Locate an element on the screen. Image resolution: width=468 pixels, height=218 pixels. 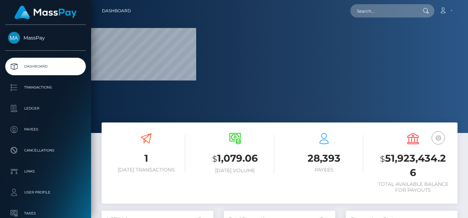
p: Ledger is located at coordinates (46, 109).